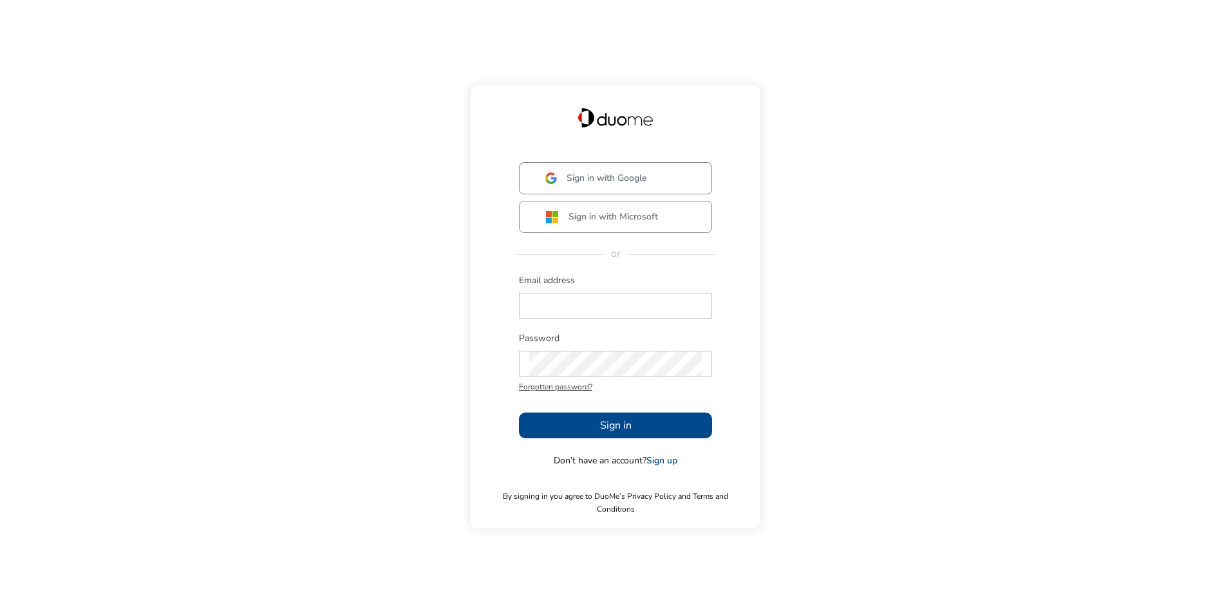 This screenshot has height=614, width=1231. I want to click on span: Don’t have an account?, so click(616, 461).